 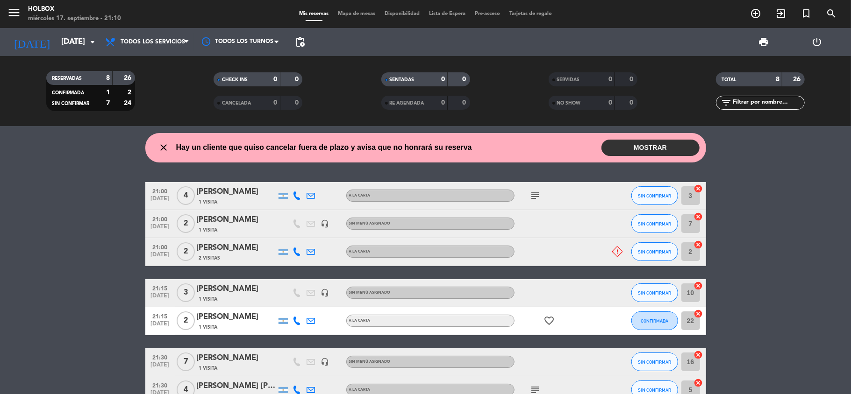 What do you see at coordinates (186, 362) in the screenshot?
I see `span: 7` at bounding box center [186, 362].